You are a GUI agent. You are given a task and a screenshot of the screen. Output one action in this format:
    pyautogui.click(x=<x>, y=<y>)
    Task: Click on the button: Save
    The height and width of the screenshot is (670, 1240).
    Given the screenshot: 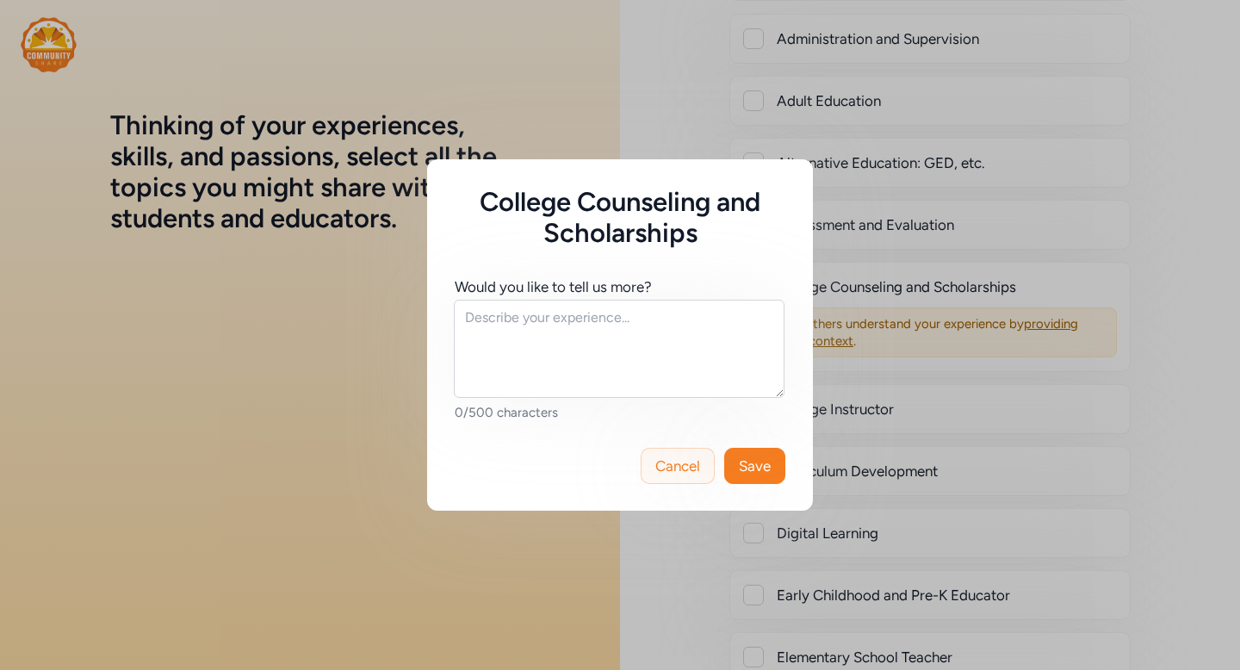 What is the action you would take?
    pyautogui.click(x=754, y=466)
    